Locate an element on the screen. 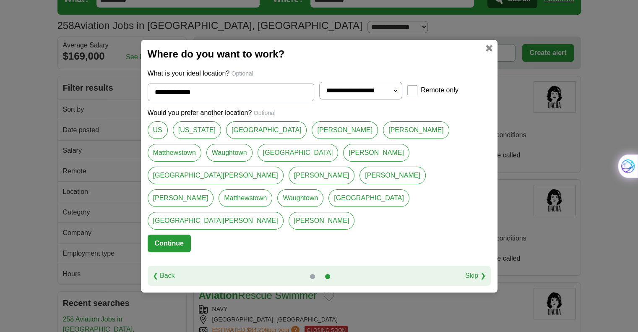 This screenshot has width=638, height=332. a: US is located at coordinates (158, 130).